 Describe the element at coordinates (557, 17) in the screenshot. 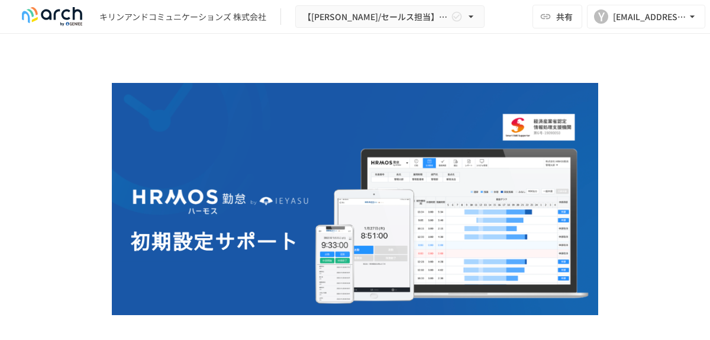

I see `button: 共有` at that location.